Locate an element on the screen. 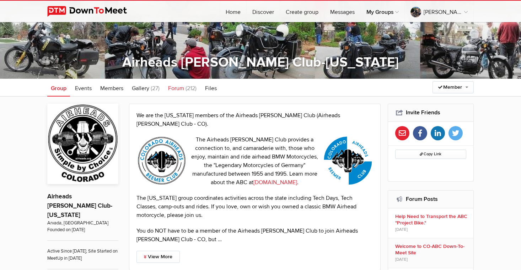  span: Forum is located at coordinates (176, 88).